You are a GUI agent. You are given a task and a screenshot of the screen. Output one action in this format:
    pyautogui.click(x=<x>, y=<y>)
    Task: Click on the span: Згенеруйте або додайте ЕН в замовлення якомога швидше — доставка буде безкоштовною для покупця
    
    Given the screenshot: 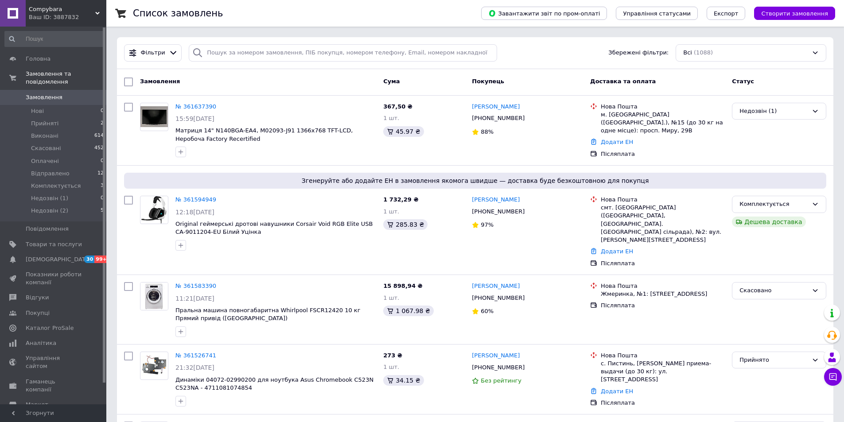 What is the action you would take?
    pyautogui.click(x=475, y=181)
    